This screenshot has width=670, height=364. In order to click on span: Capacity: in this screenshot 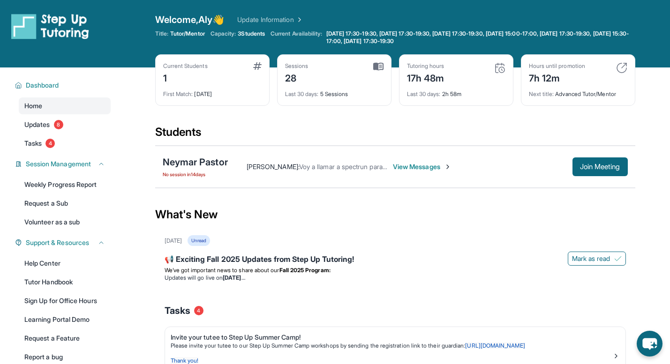, I will do `click(223, 34)`.